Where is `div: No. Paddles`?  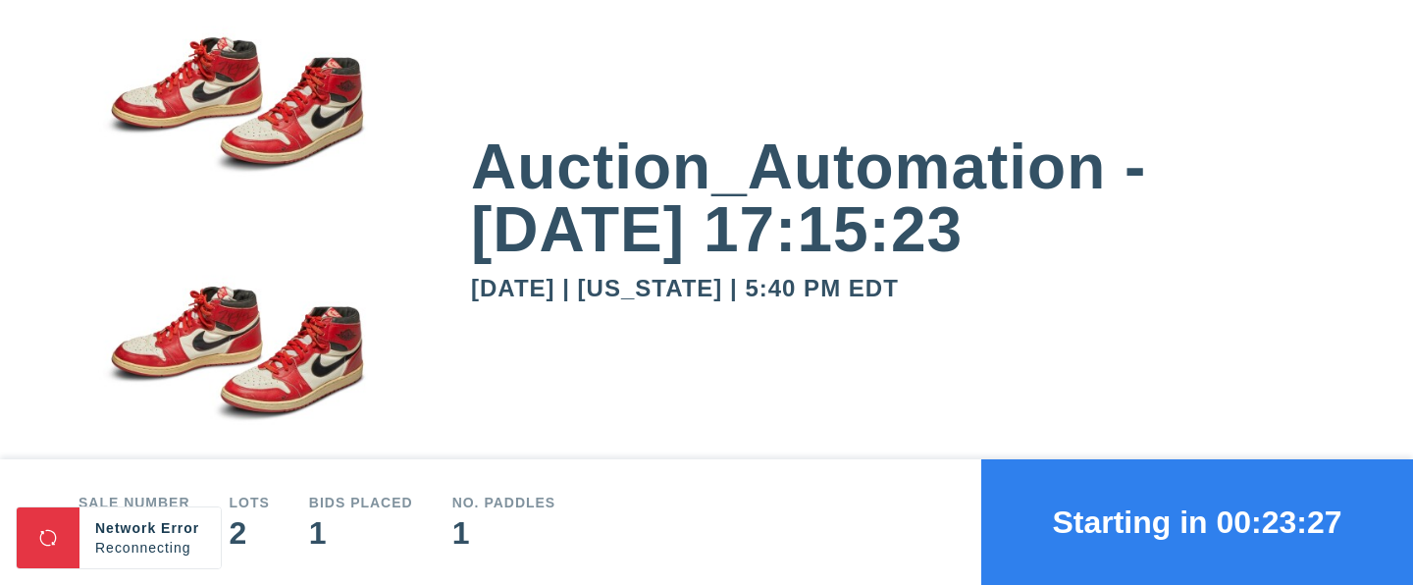 div: No. Paddles is located at coordinates (504, 502).